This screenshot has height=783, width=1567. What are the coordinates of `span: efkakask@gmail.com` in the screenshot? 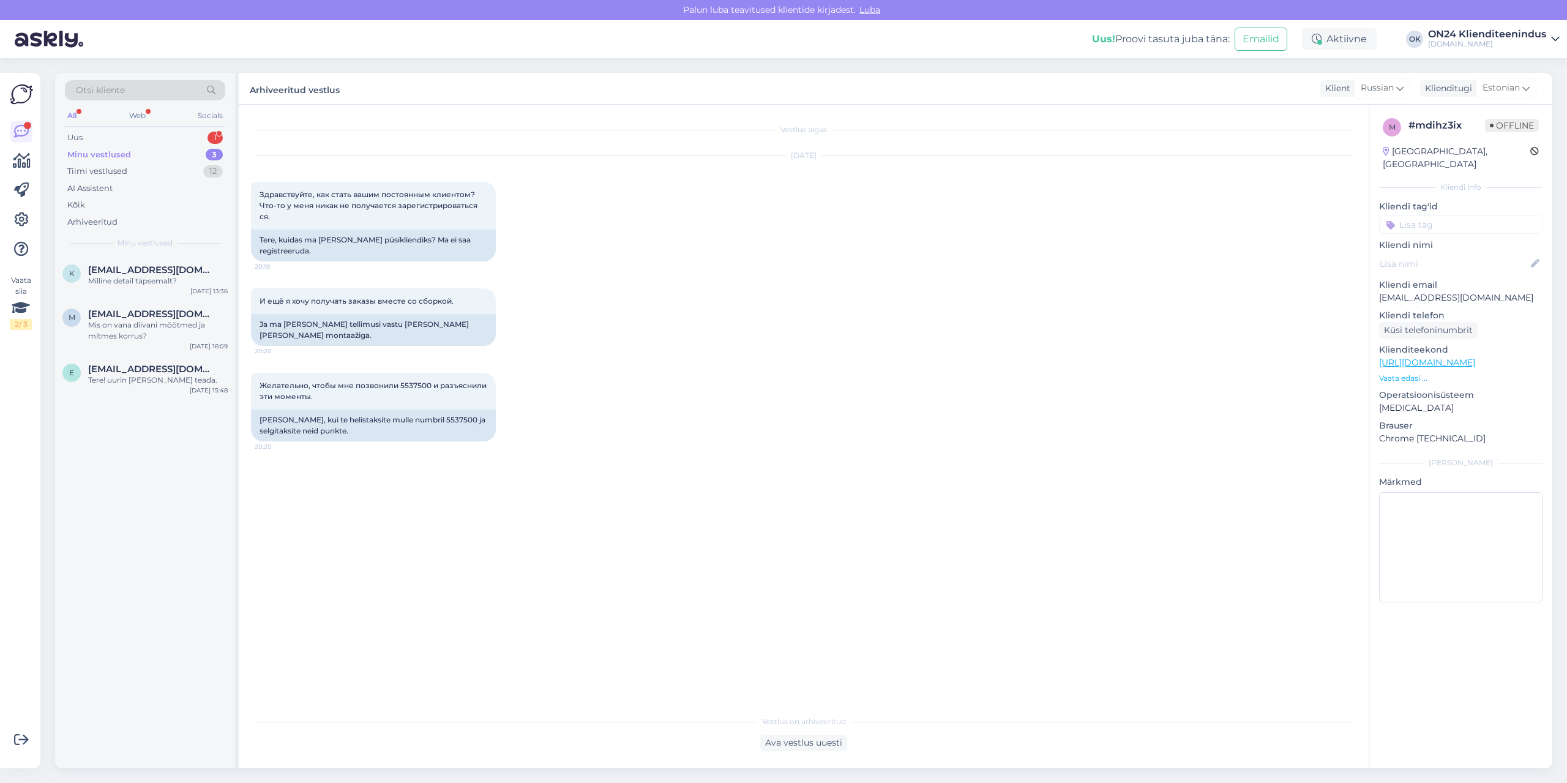 It's located at (152, 369).